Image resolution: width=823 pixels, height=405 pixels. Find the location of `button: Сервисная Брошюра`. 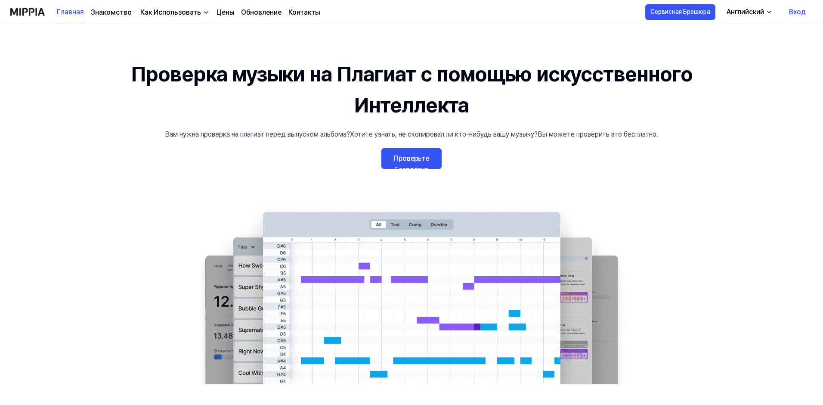

button: Сервисная Брошюра is located at coordinates (680, 12).